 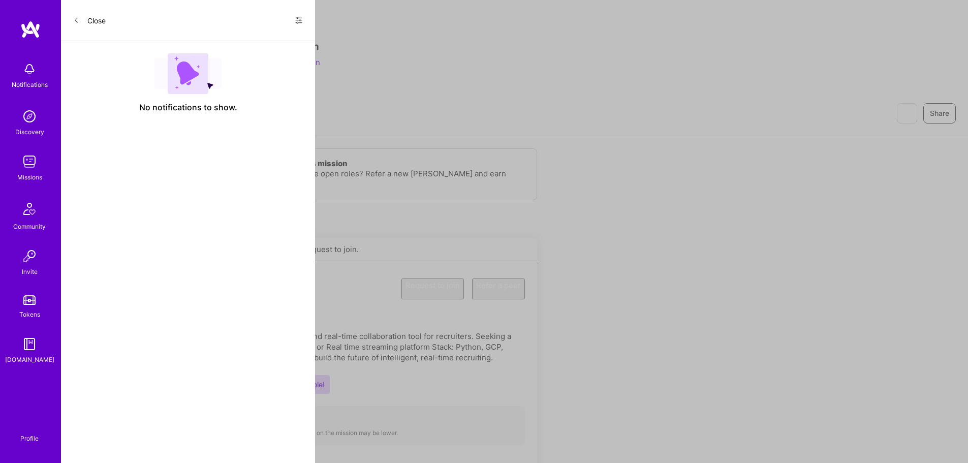 I want to click on div: Community, so click(x=29, y=226).